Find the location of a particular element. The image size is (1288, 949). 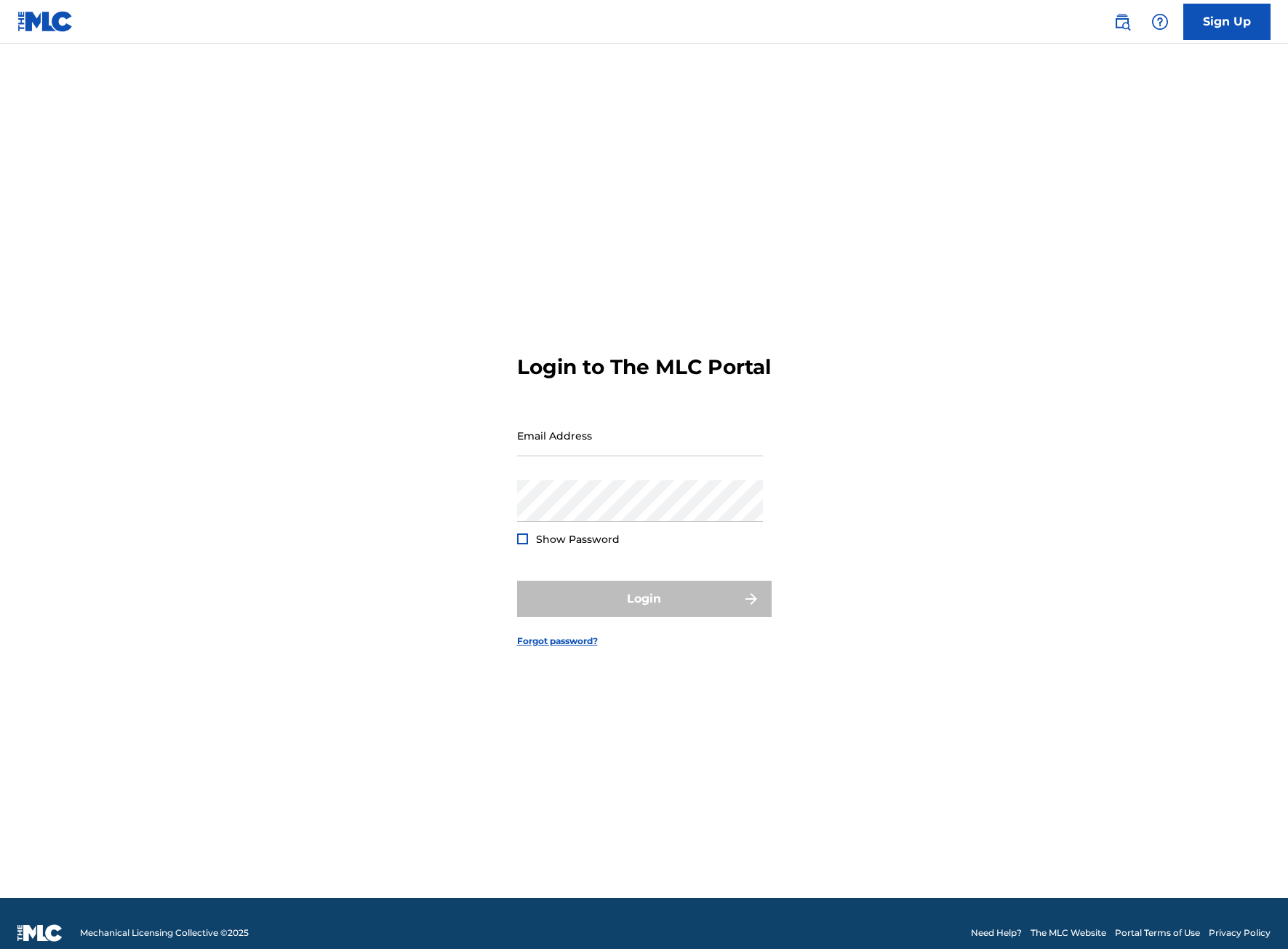

span: Show Password is located at coordinates (578, 539).